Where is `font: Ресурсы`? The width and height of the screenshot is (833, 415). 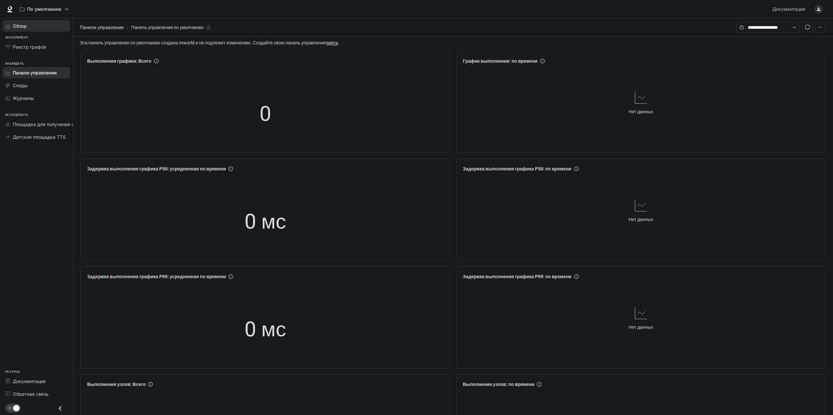
font: Ресурсы is located at coordinates (12, 371).